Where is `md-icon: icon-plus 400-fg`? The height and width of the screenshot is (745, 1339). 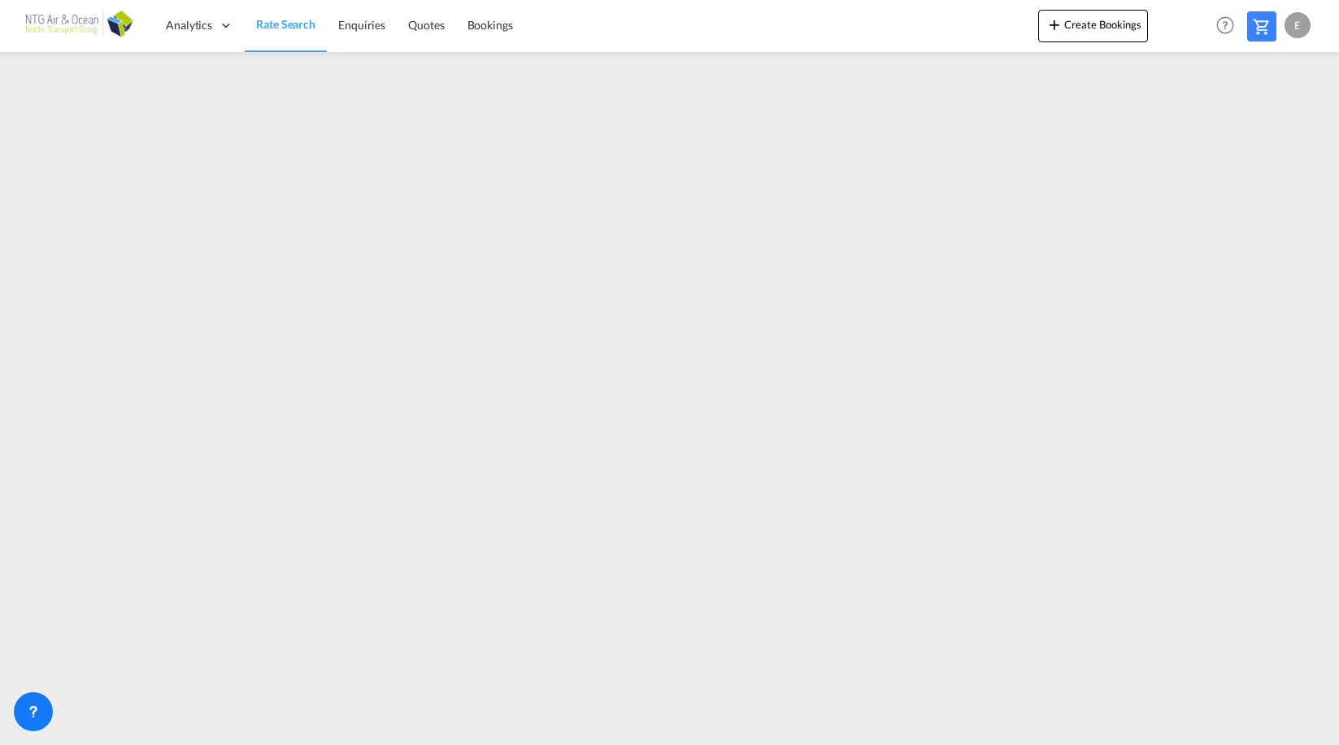
md-icon: icon-plus 400-fg is located at coordinates (1054, 24).